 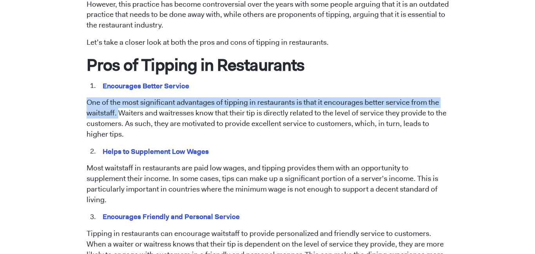 What do you see at coordinates (268, 184) in the screenshot?
I see `p: Most waitstaff in restaurants are paid low wages, and tipping provides them with an opportunity t...` at bounding box center [268, 184].